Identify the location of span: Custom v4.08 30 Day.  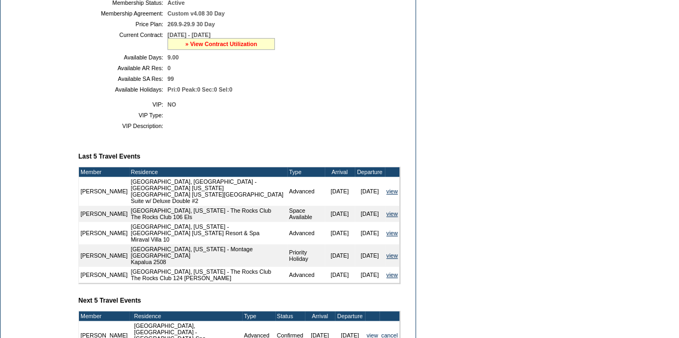
(196, 13).